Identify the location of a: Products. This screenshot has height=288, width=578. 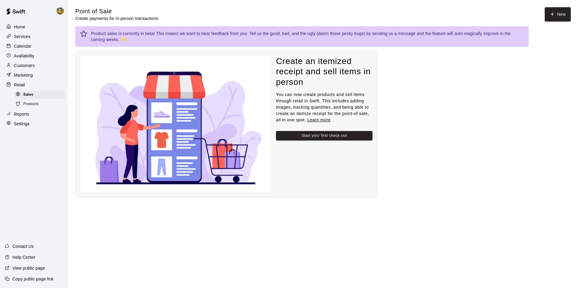
(41, 104).